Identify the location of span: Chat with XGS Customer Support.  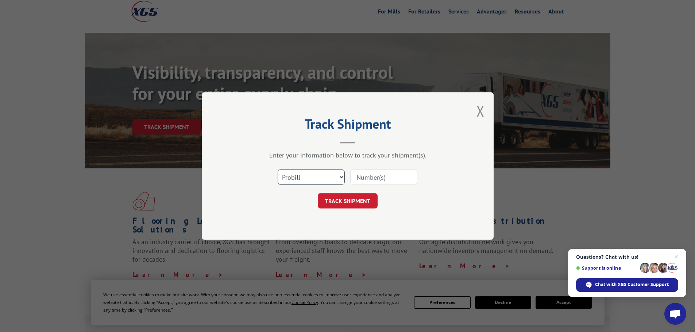
(632, 285).